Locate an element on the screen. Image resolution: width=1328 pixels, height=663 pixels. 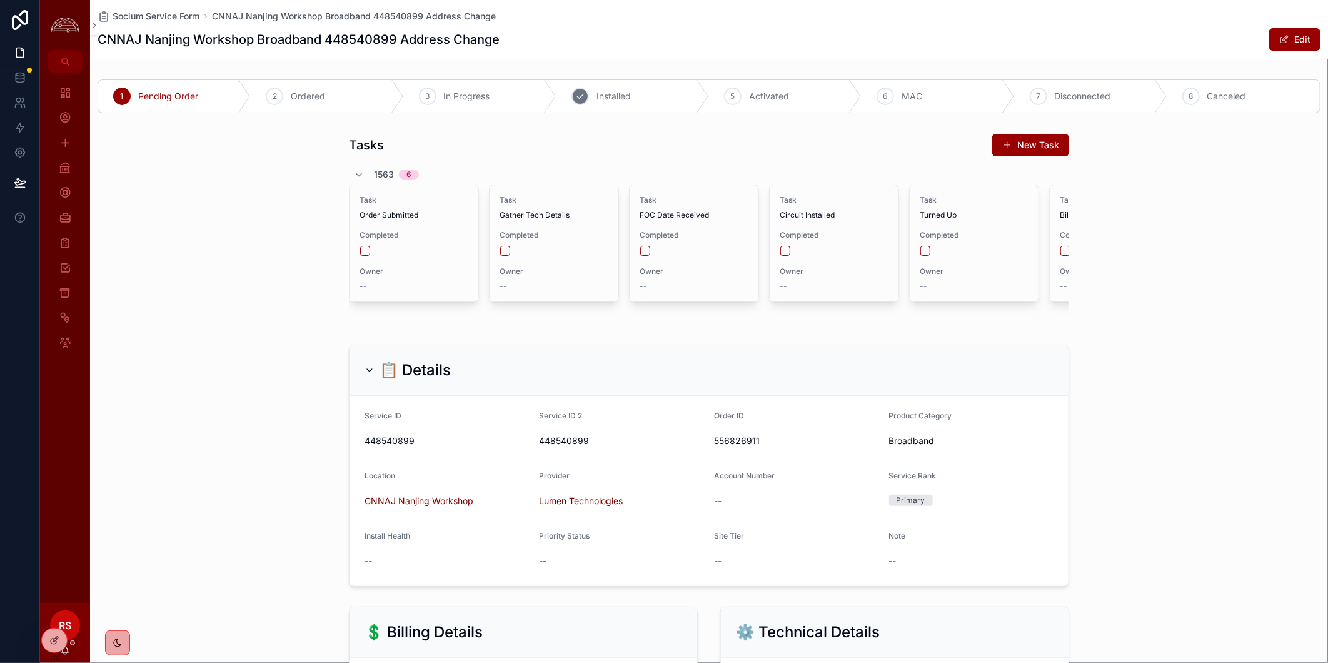
h2: ⚙️ Technical Details is located at coordinates (808, 632).